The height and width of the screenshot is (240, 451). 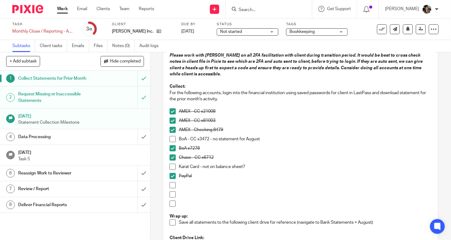 What do you see at coordinates (80, 46) in the screenshot?
I see `a: Emails` at bounding box center [80, 46].